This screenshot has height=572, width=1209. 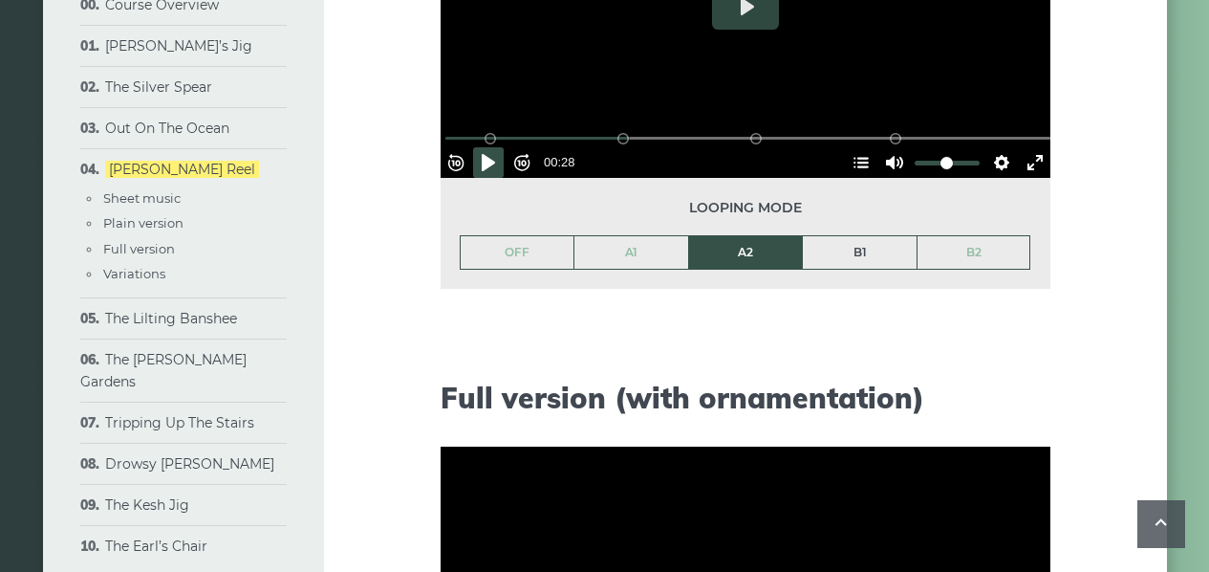 What do you see at coordinates (159, 87) in the screenshot?
I see `a: The Silver Spear` at bounding box center [159, 87].